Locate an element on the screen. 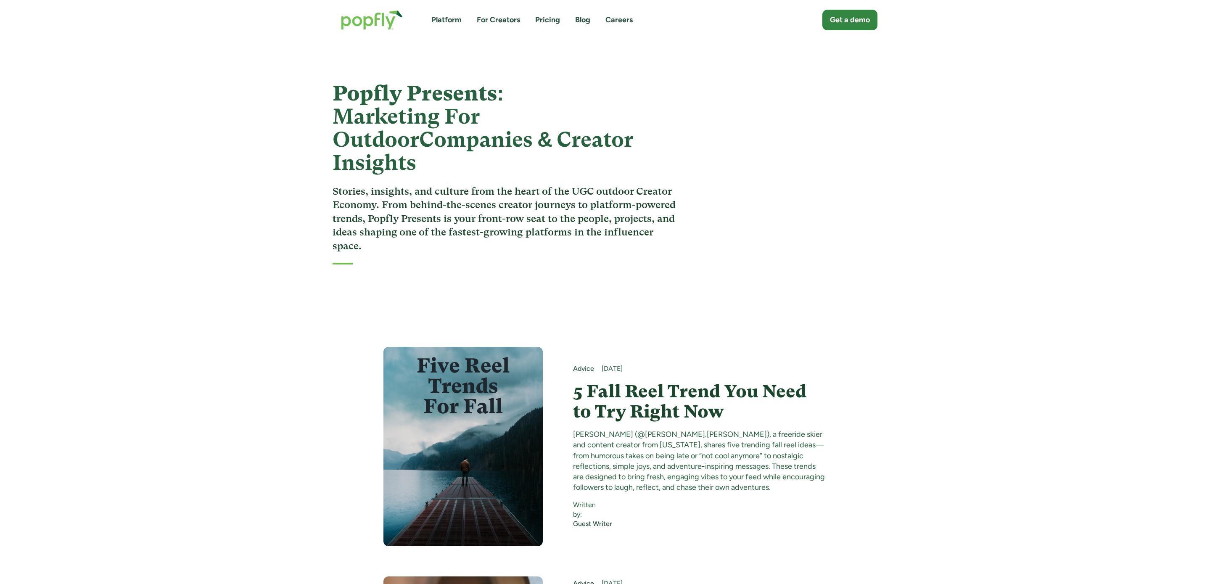  strong: Marketing For Outdoor is located at coordinates (406, 128).